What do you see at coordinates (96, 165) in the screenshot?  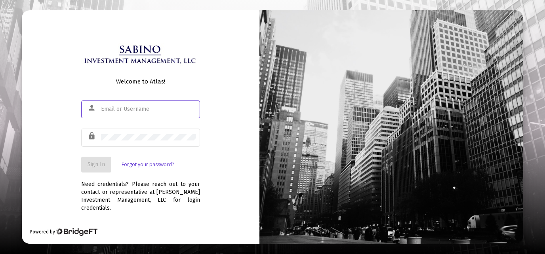 I see `button: Sign In` at bounding box center [96, 165].